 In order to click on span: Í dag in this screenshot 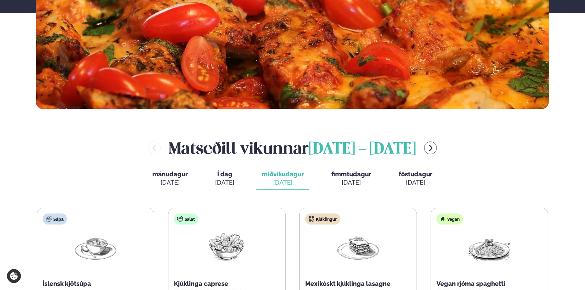, I will do `click(225, 174)`.